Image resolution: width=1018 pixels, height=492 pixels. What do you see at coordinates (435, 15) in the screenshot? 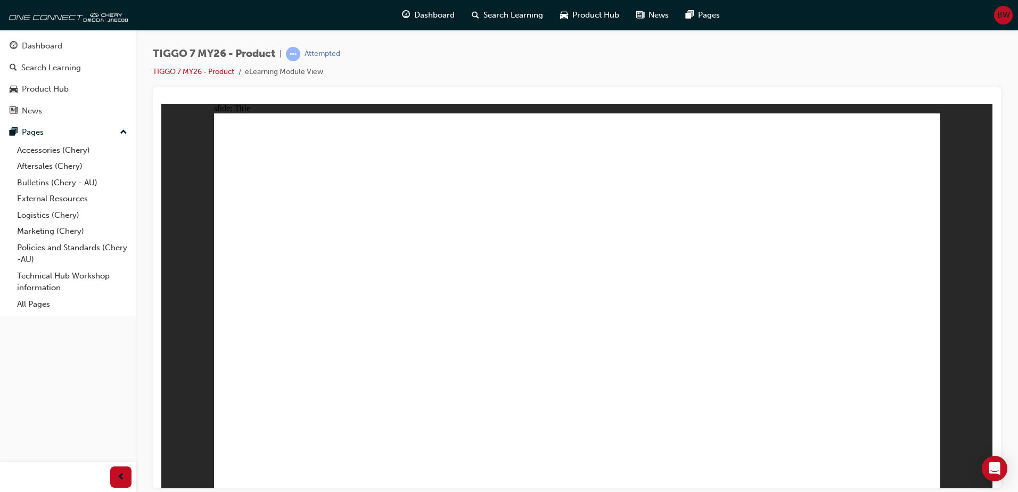
I see `span: Dashboard` at bounding box center [435, 15].